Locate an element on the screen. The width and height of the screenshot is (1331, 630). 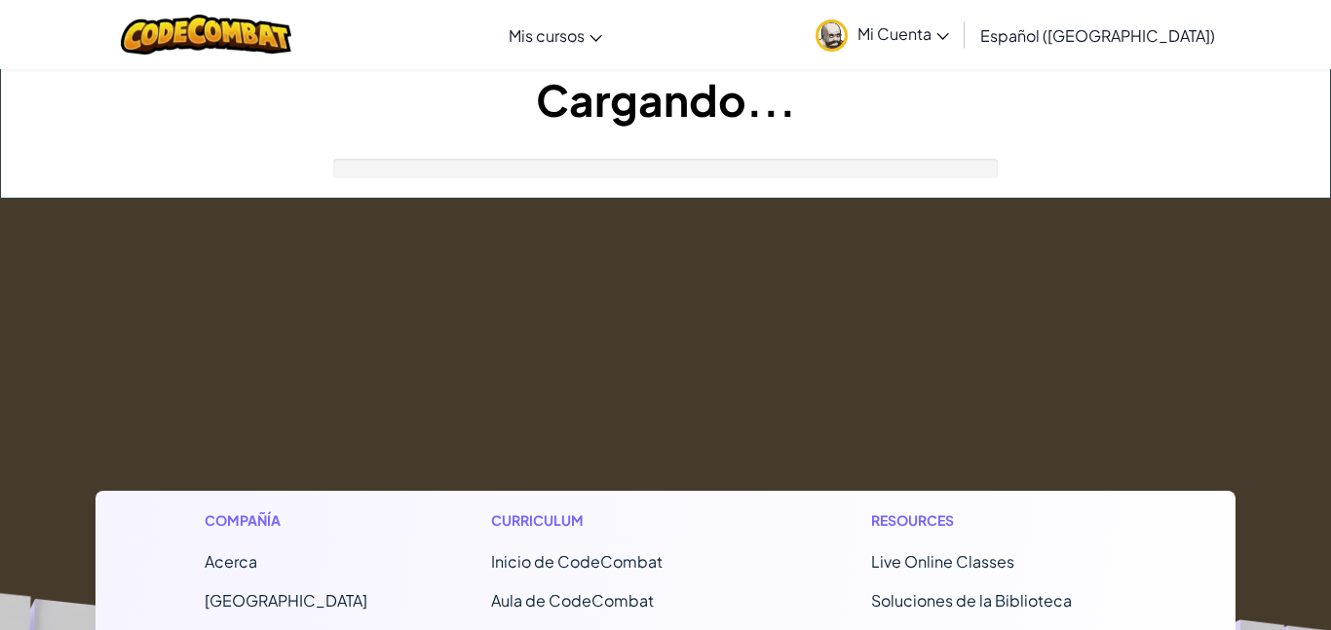
a: Aula de CodeCombat is located at coordinates (572, 600).